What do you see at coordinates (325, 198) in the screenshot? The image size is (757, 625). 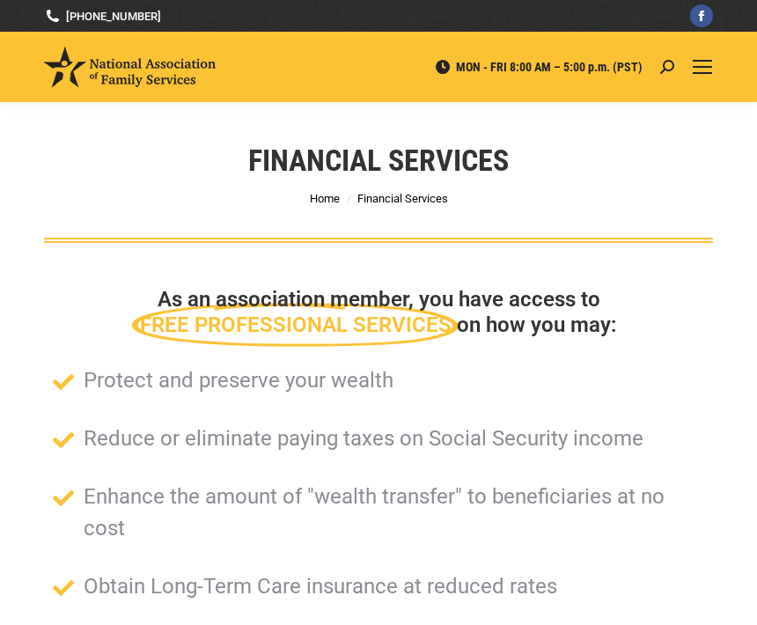 I see `a: Home` at bounding box center [325, 198].